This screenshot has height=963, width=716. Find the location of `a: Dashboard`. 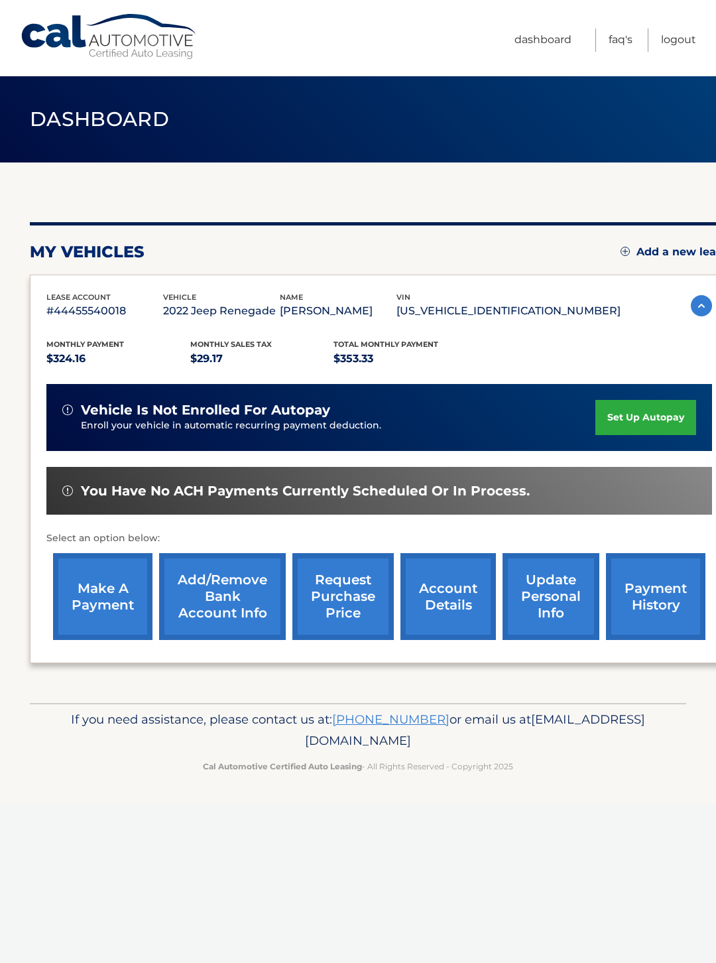

a: Dashboard is located at coordinates (543, 40).